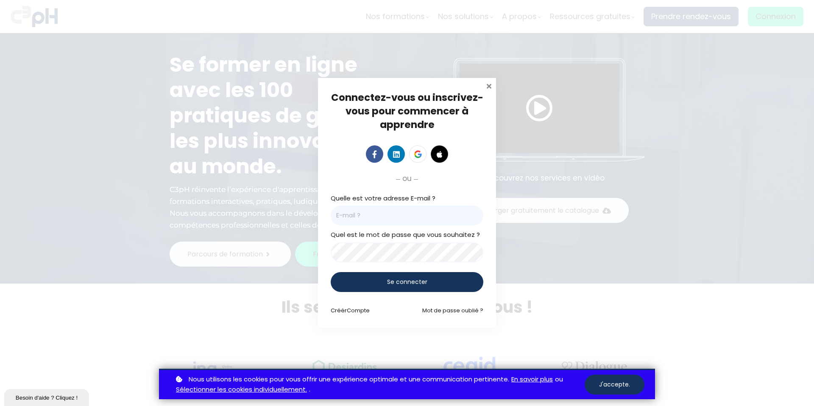 Image resolution: width=814 pixels, height=406 pixels. Describe the element at coordinates (358, 310) in the screenshot. I see `span: Compte` at that location.